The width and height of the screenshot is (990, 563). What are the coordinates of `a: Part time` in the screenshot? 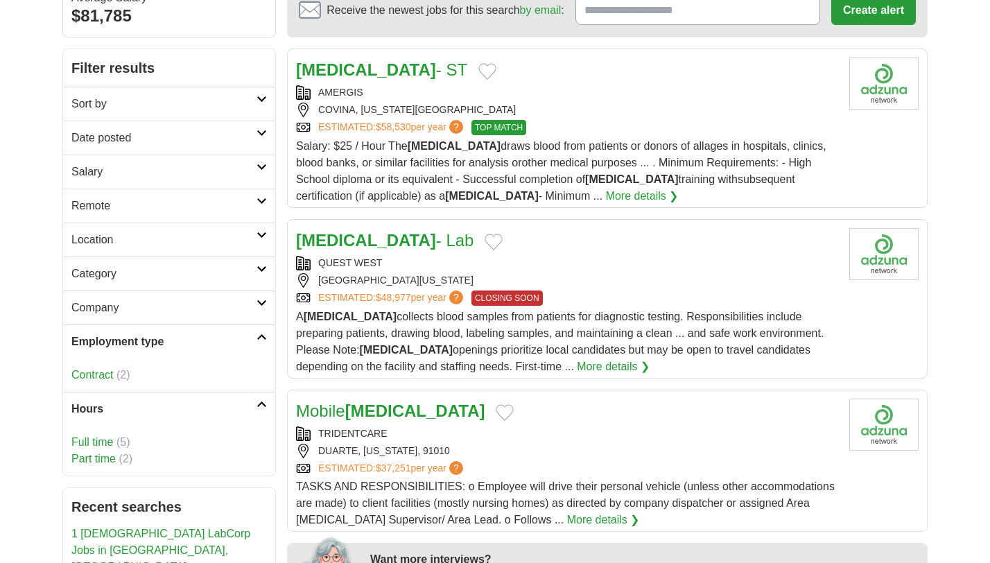 It's located at (94, 458).